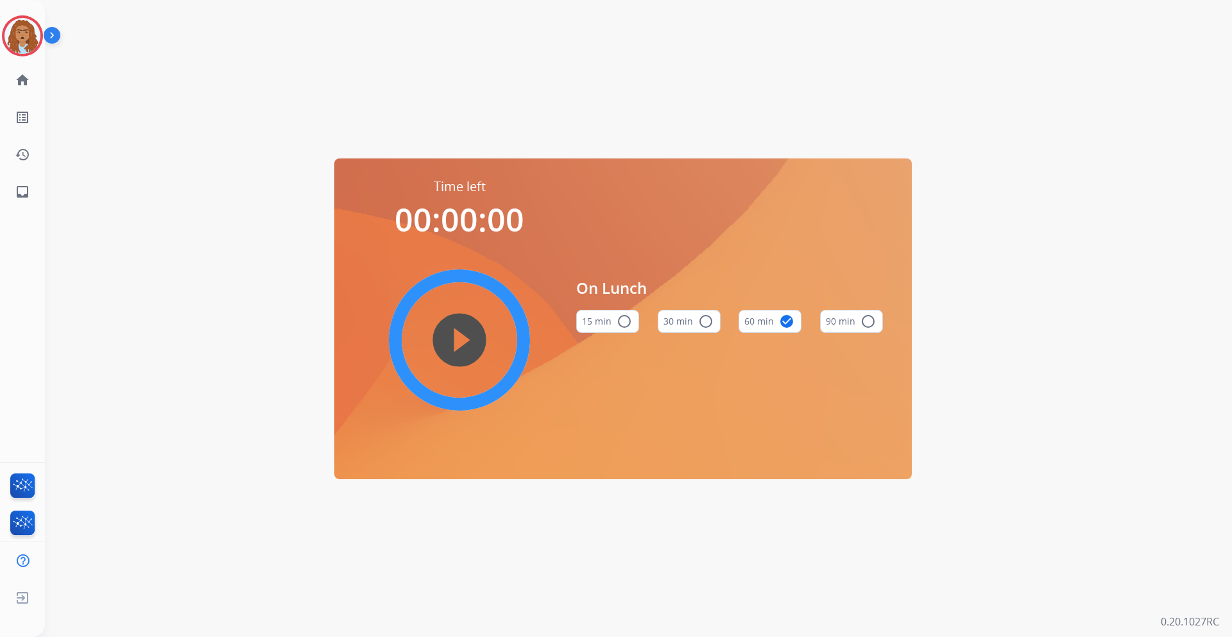 Image resolution: width=1232 pixels, height=637 pixels. Describe the element at coordinates (787, 322) in the screenshot. I see `mat-icon: check_circle` at that location.